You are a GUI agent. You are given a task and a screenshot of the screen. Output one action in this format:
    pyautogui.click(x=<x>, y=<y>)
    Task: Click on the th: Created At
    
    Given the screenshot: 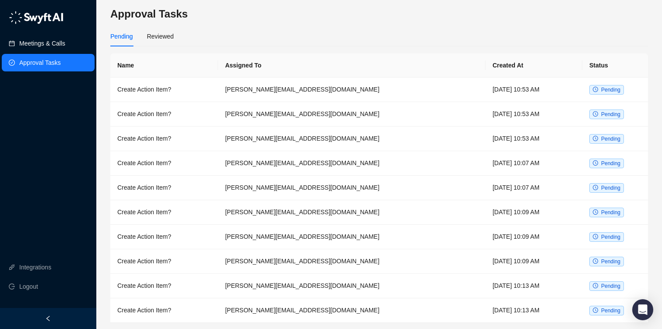 What is the action you would take?
    pyautogui.click(x=534, y=65)
    